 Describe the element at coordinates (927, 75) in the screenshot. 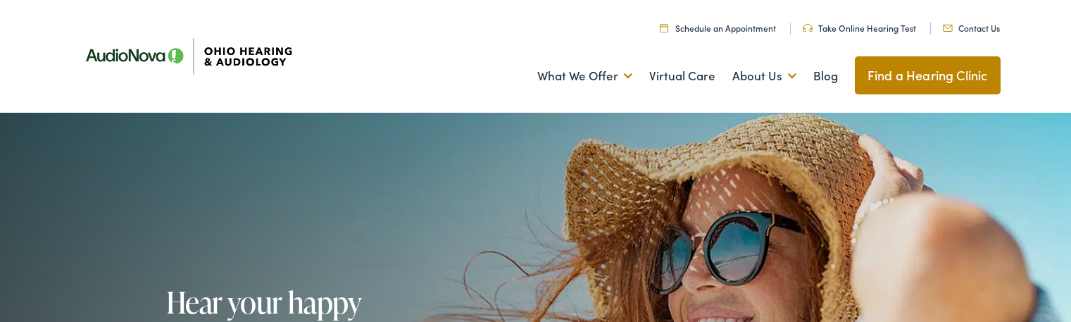

I see `a: Find a Hearing Clinic` at that location.